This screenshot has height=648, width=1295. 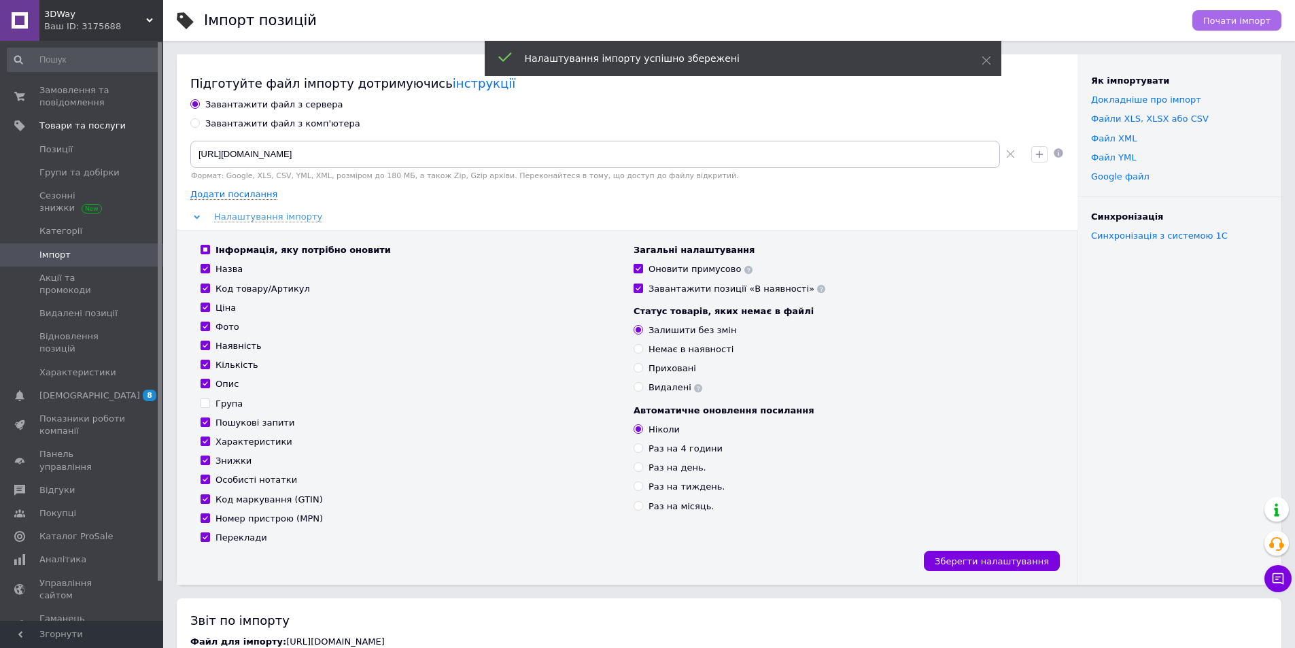 What do you see at coordinates (82, 202) in the screenshot?
I see `span: Сезонні знижки` at bounding box center [82, 202].